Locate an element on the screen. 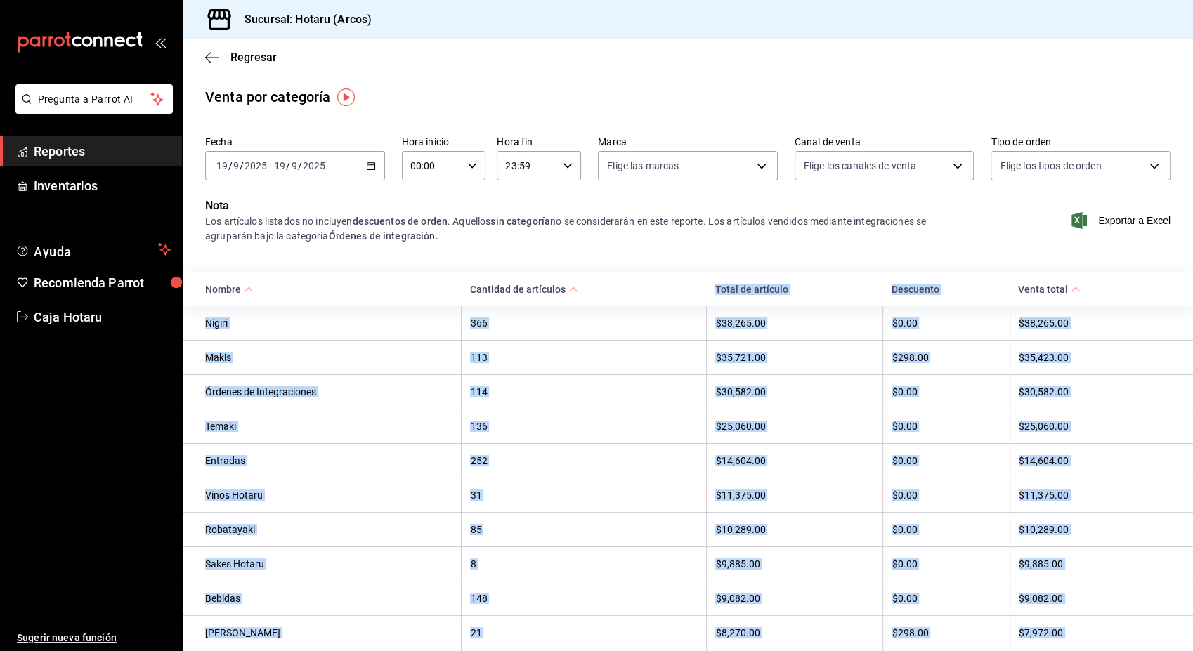  strong: descuentos de orden is located at coordinates (400, 221).